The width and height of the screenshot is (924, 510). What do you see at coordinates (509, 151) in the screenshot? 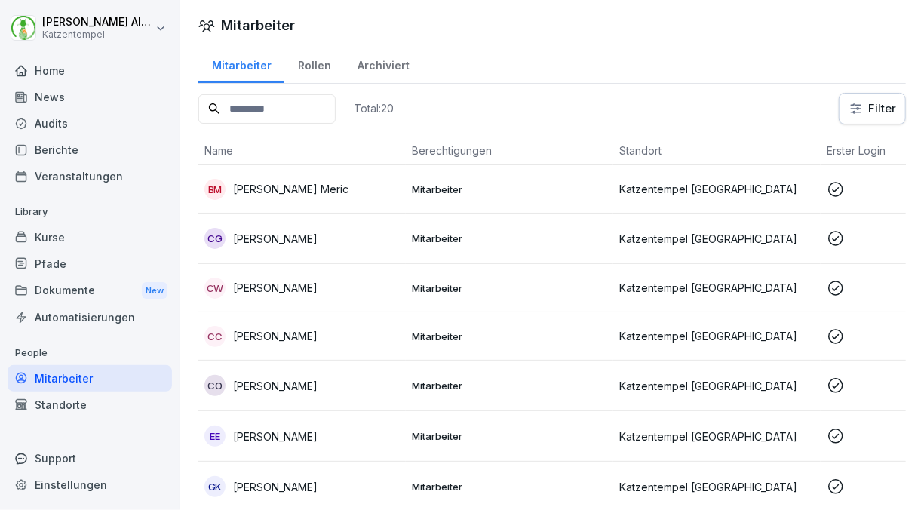
I see `th: Berechtigungen` at bounding box center [509, 151].